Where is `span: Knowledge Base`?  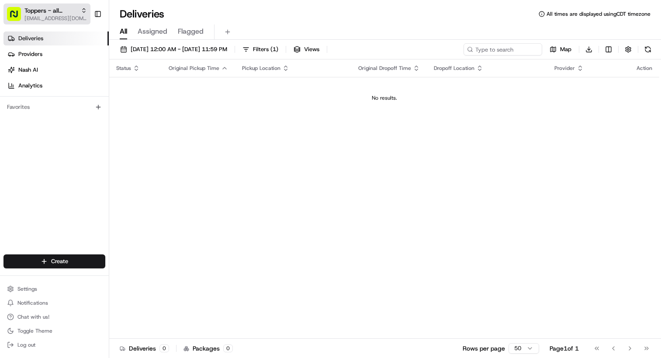 span: Knowledge Base is located at coordinates (42, 200).